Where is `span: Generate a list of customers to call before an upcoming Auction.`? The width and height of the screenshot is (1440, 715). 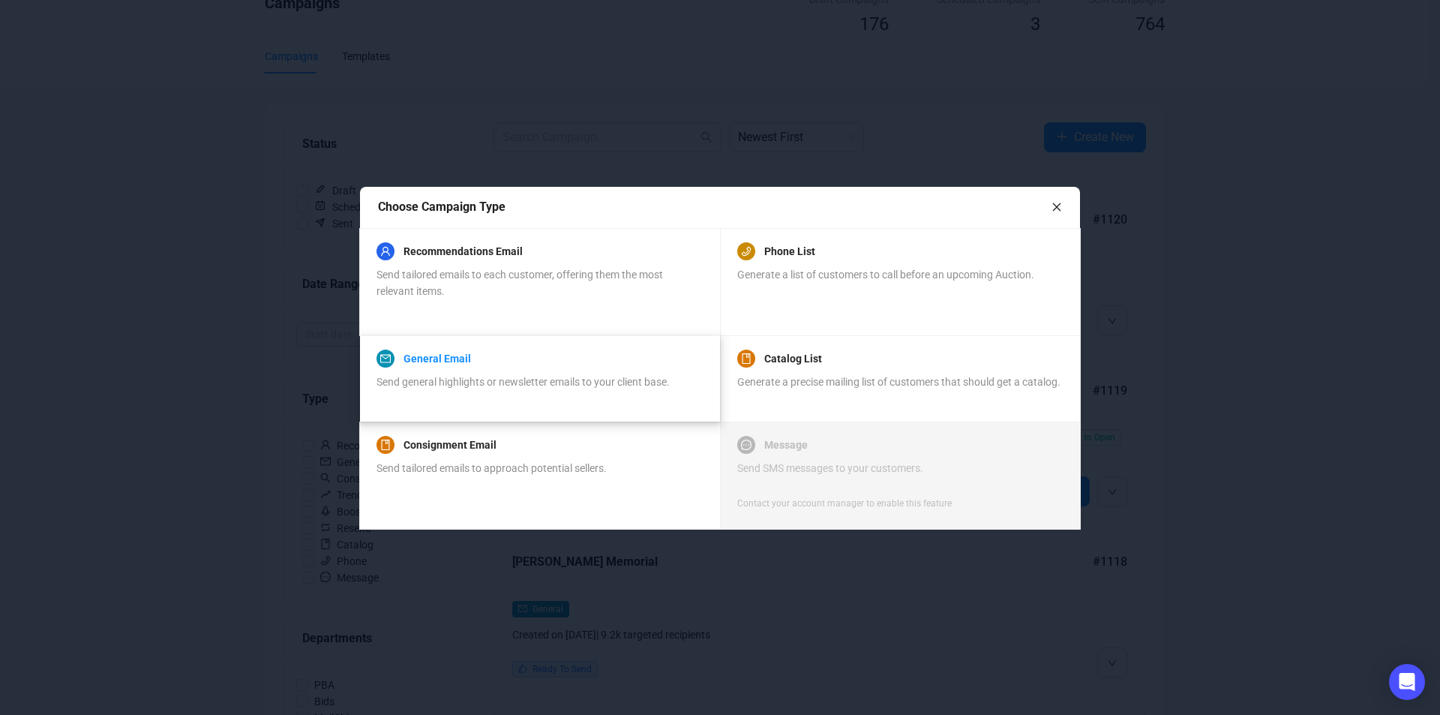
span: Generate a list of customers to call before an upcoming Auction. is located at coordinates (886, 275).